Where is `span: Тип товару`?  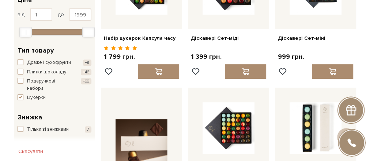 span: Тип товару is located at coordinates (36, 51).